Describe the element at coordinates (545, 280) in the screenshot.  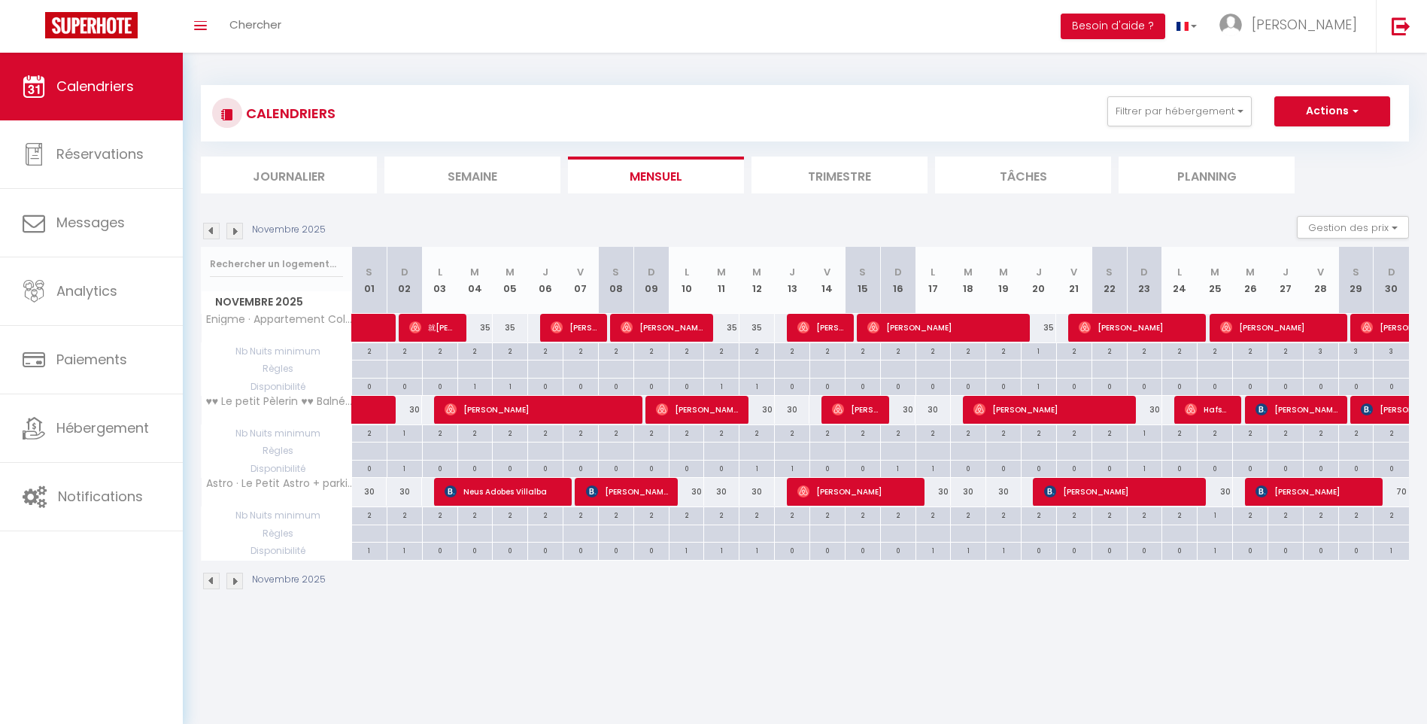
I see `th: 06` at that location.